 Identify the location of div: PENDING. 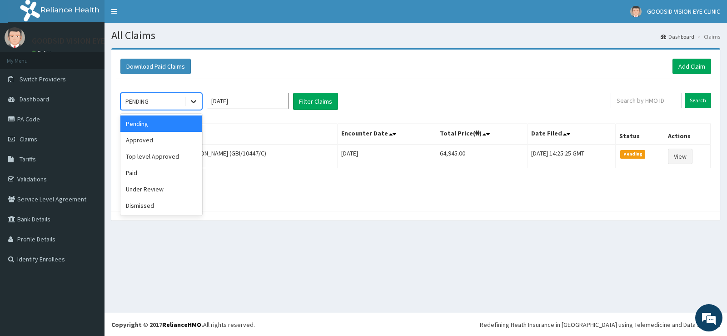
(137, 101).